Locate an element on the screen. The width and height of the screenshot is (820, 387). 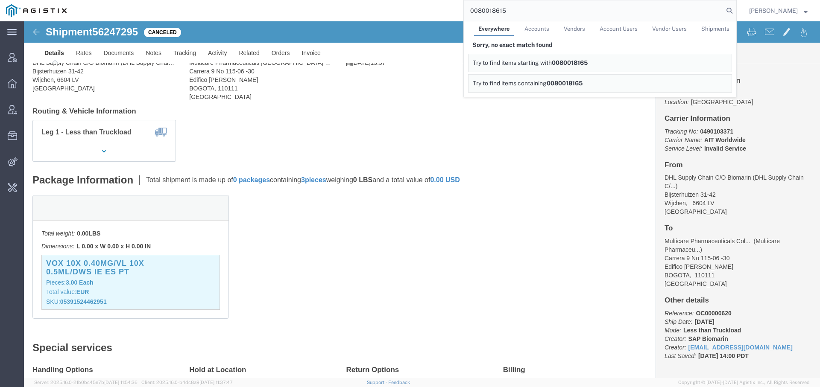
span: Shipments is located at coordinates (715, 29).